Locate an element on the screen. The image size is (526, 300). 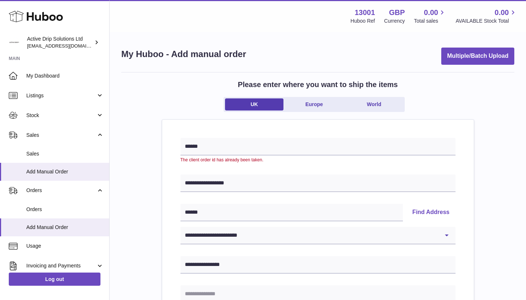
div: Active Drip Solutions Ltd is located at coordinates (60, 42).